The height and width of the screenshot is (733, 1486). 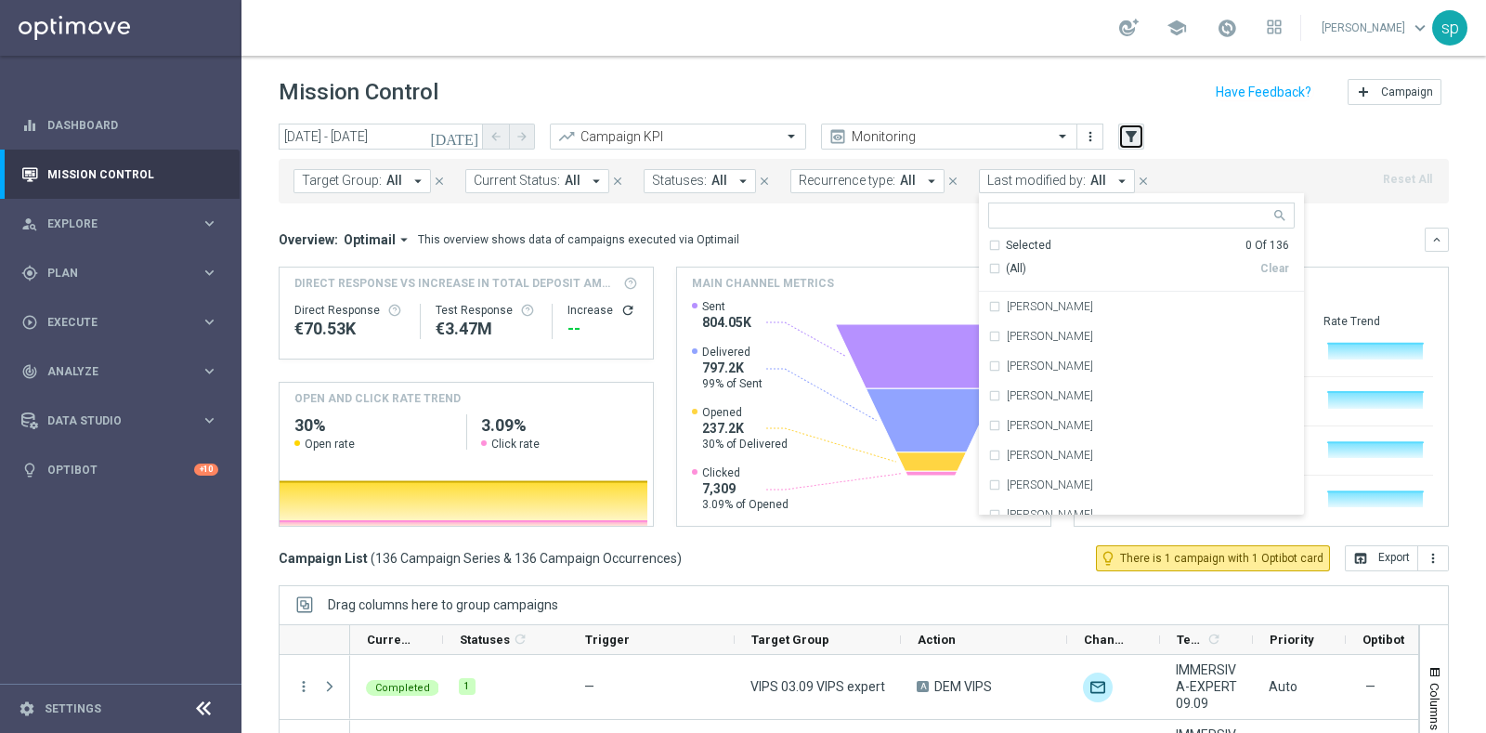 I want to click on i: lightbulb_outline, so click(x=1108, y=558).